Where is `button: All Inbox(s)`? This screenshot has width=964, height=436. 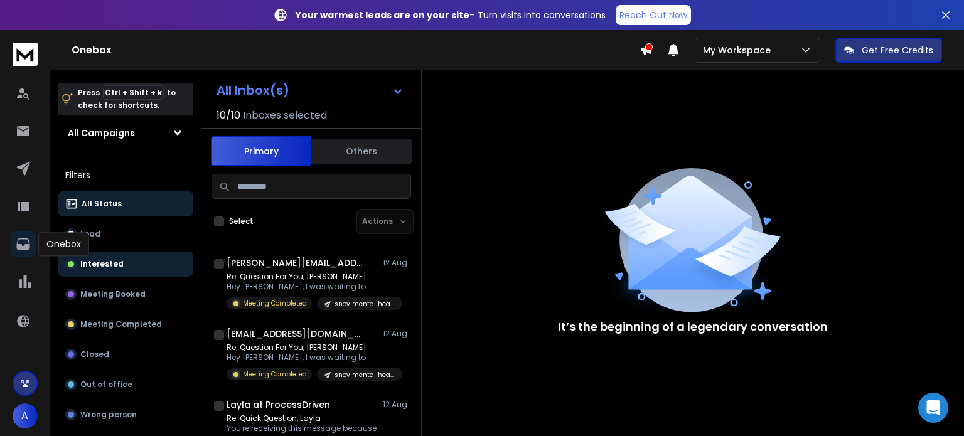 button: All Inbox(s) is located at coordinates (310, 90).